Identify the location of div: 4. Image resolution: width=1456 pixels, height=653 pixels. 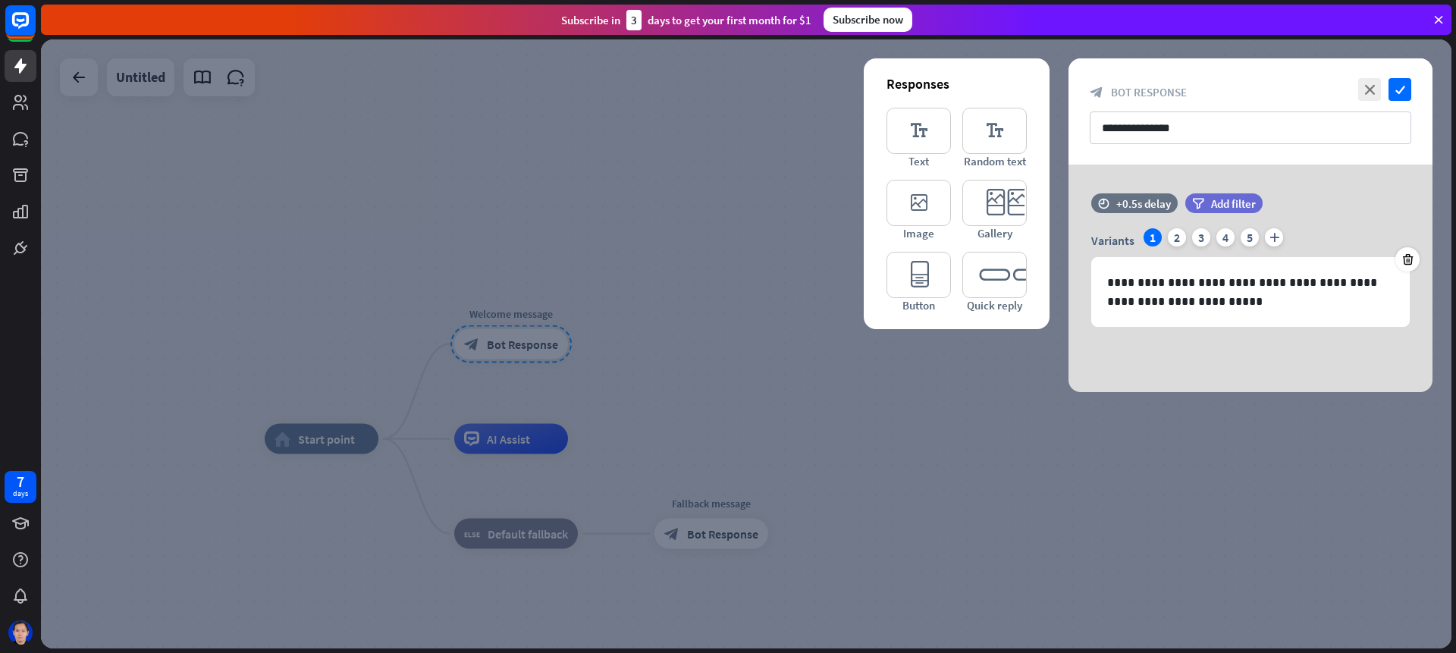
(1225, 237).